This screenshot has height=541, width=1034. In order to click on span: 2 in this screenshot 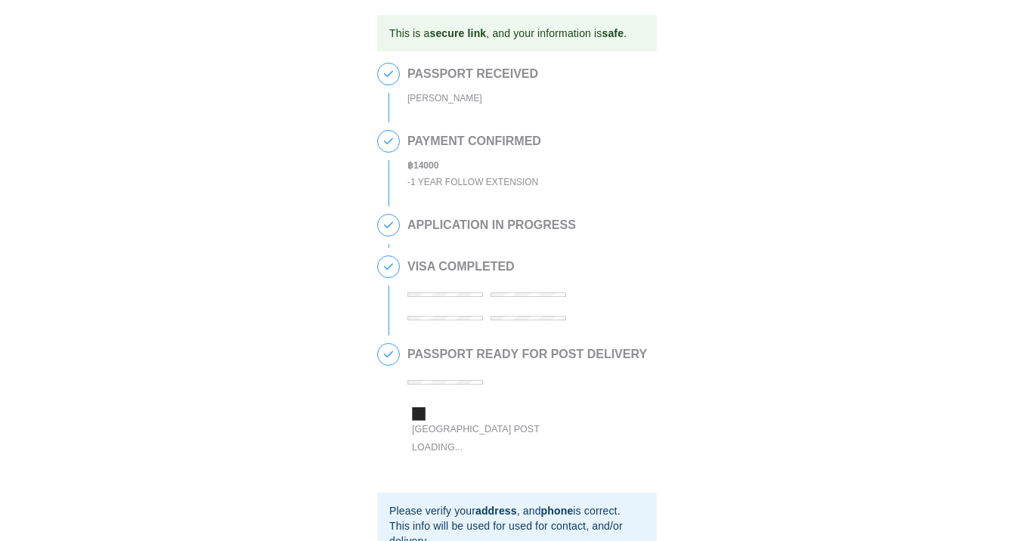, I will do `click(388, 141)`.